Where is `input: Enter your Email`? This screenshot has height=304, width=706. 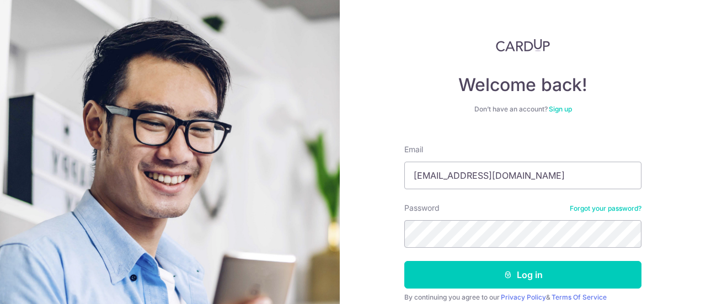
input: Enter your Email is located at coordinates (523, 175).